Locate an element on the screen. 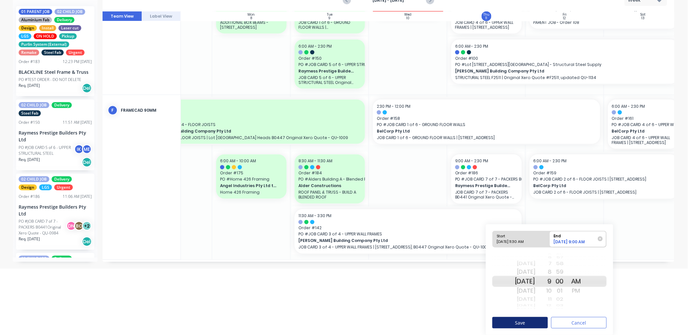  div: AM is located at coordinates (576, 282).